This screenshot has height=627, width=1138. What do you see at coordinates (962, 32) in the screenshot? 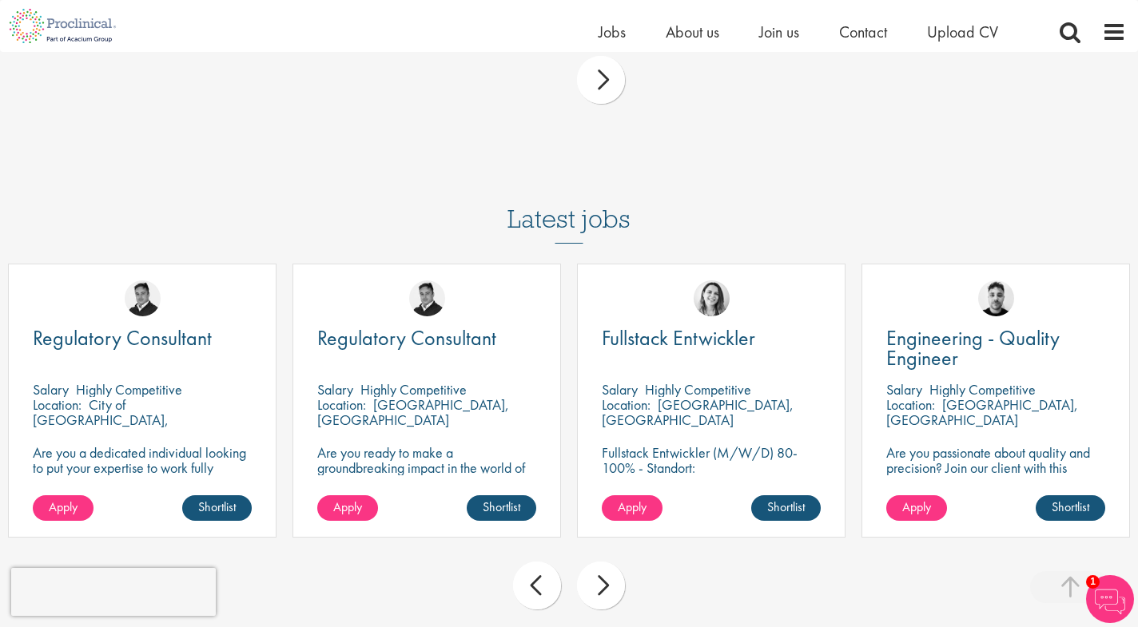
I see `a: Upload CV` at bounding box center [962, 32].